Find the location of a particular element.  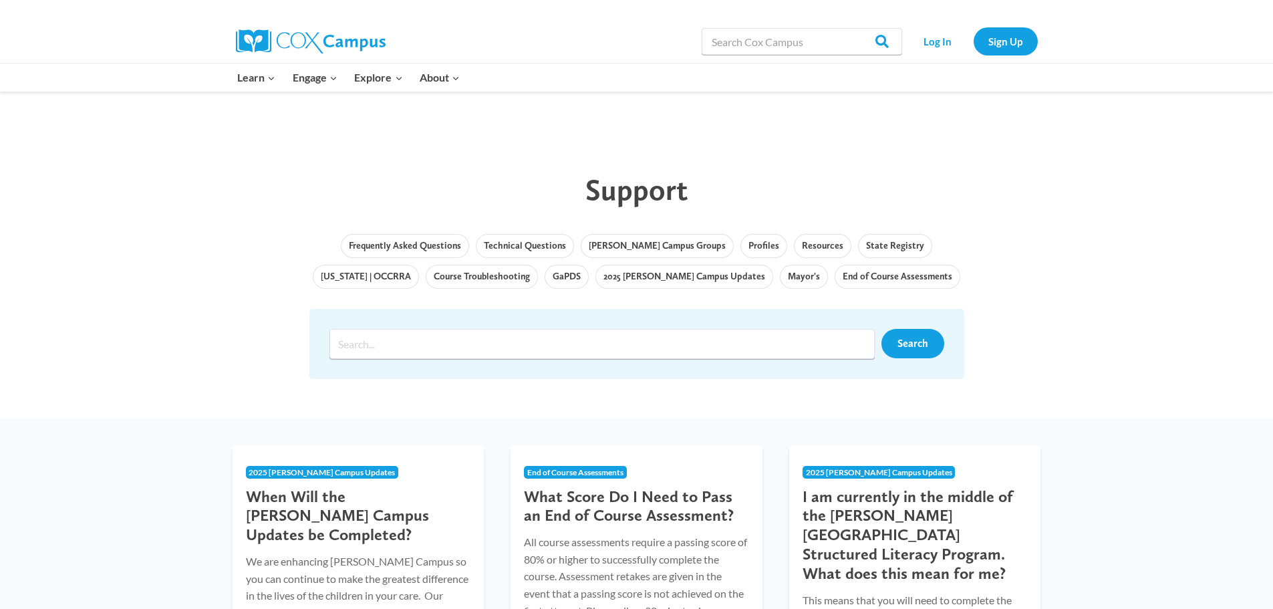

a: Search is located at coordinates (913, 343).